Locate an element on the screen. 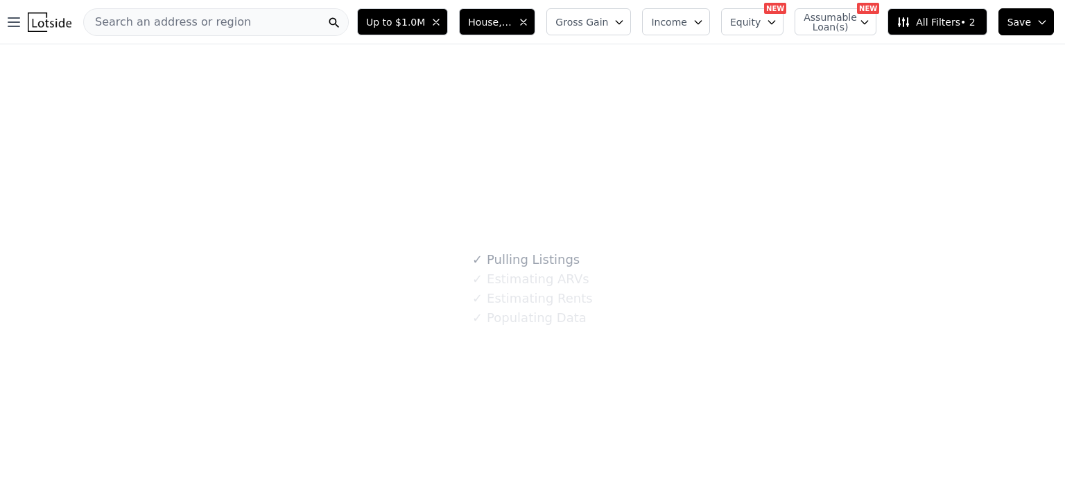  div: Estimating ARVs is located at coordinates (530, 279).